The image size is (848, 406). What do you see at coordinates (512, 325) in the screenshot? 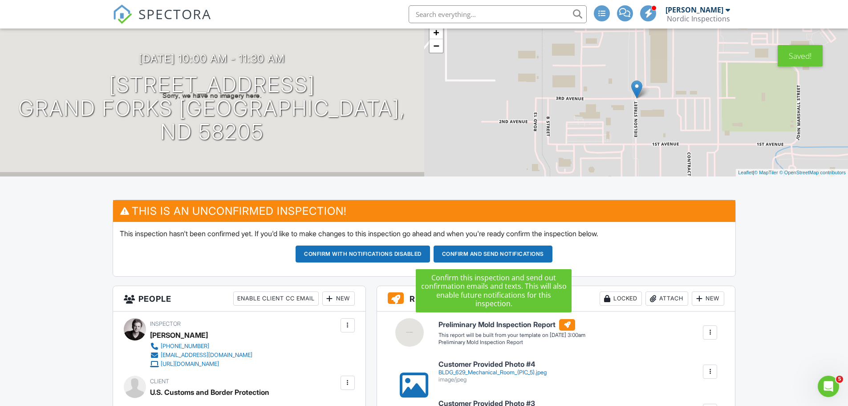
I see `h6: Preliminary Mold Inspection Report` at bounding box center [512, 325].